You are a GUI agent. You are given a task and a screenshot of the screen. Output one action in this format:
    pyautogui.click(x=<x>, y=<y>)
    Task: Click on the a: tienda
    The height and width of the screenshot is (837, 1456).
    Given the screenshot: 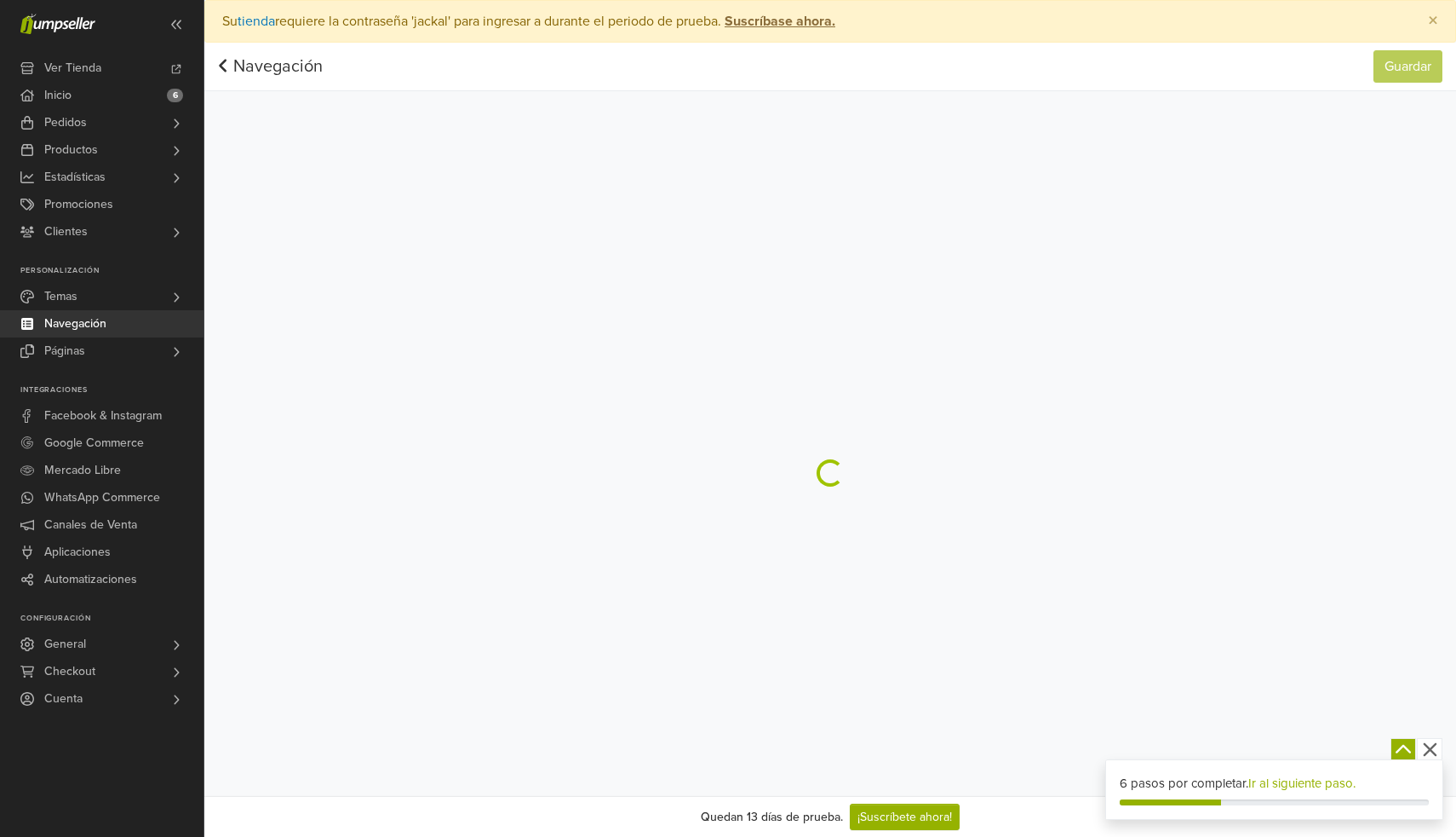 What is the action you would take?
    pyautogui.click(x=256, y=21)
    